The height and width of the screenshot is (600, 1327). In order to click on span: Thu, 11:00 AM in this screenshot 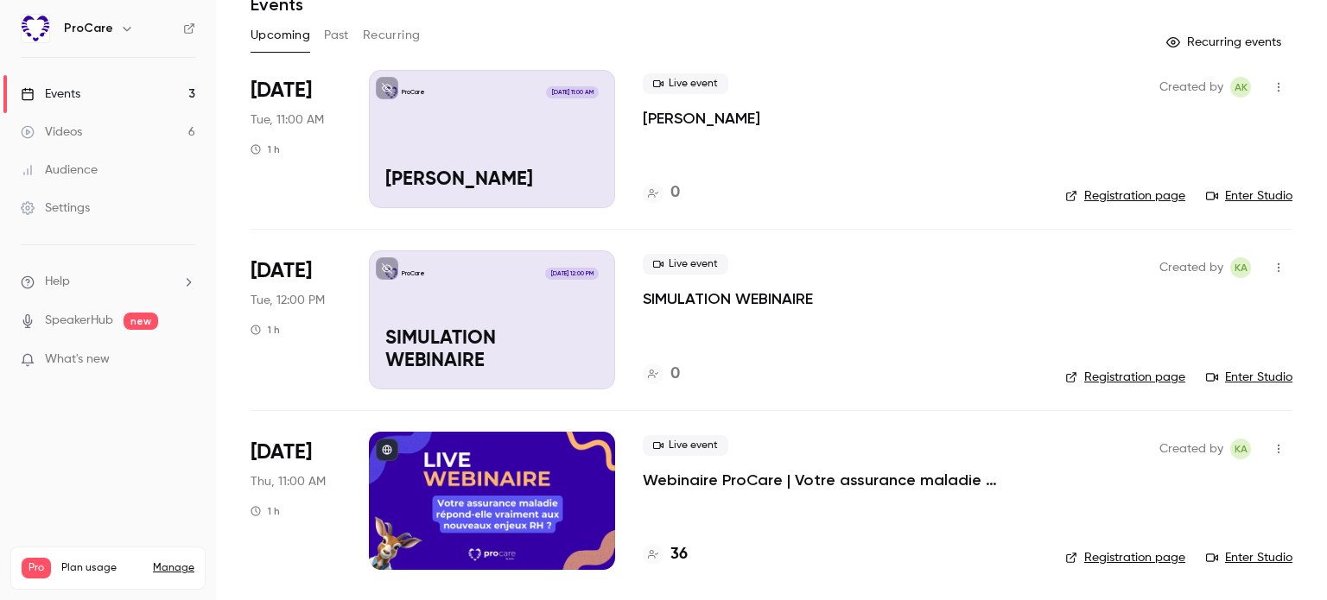, I will do `click(288, 482)`.